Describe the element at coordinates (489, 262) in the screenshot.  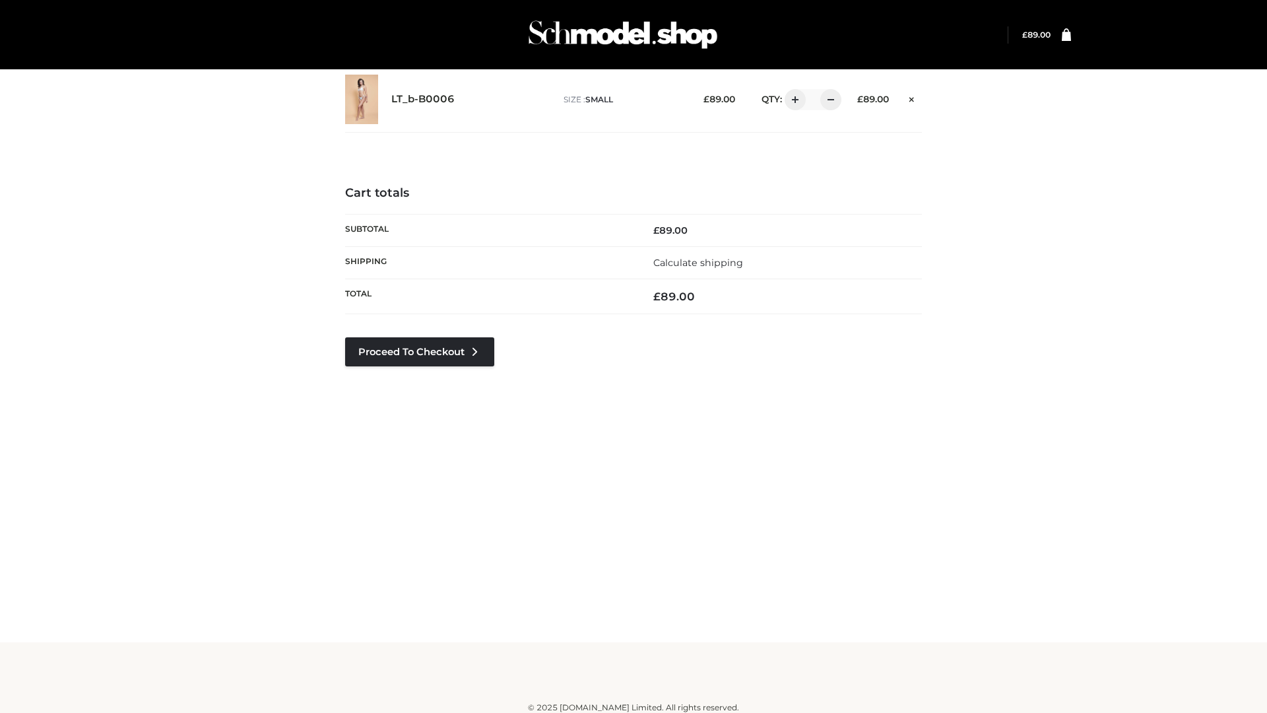
I see `th: Shipping` at that location.